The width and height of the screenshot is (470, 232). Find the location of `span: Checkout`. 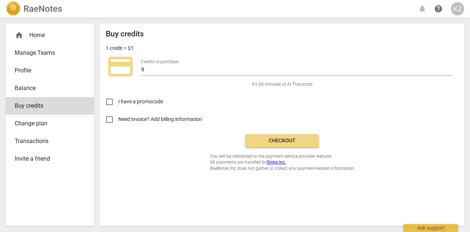

span: Checkout is located at coordinates (282, 141).